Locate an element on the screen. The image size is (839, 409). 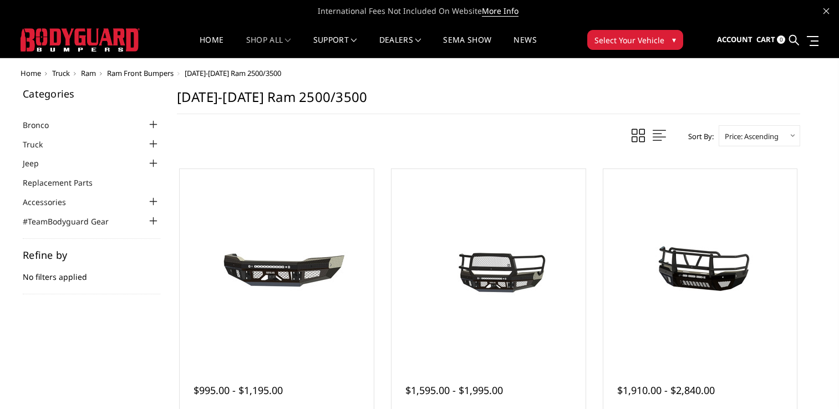
a: Replacement Parts is located at coordinates (64, 182).